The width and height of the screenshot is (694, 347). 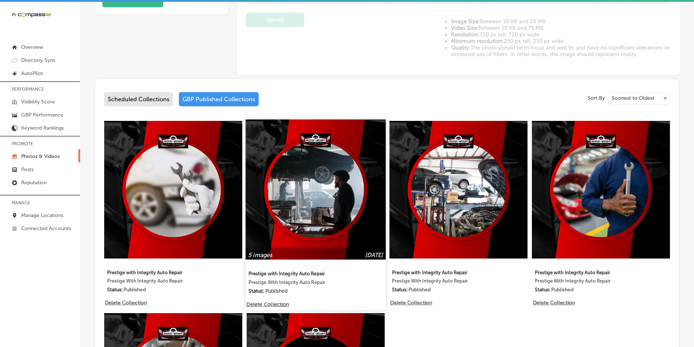 What do you see at coordinates (42, 128) in the screenshot?
I see `p: Keyword Rankings` at bounding box center [42, 128].